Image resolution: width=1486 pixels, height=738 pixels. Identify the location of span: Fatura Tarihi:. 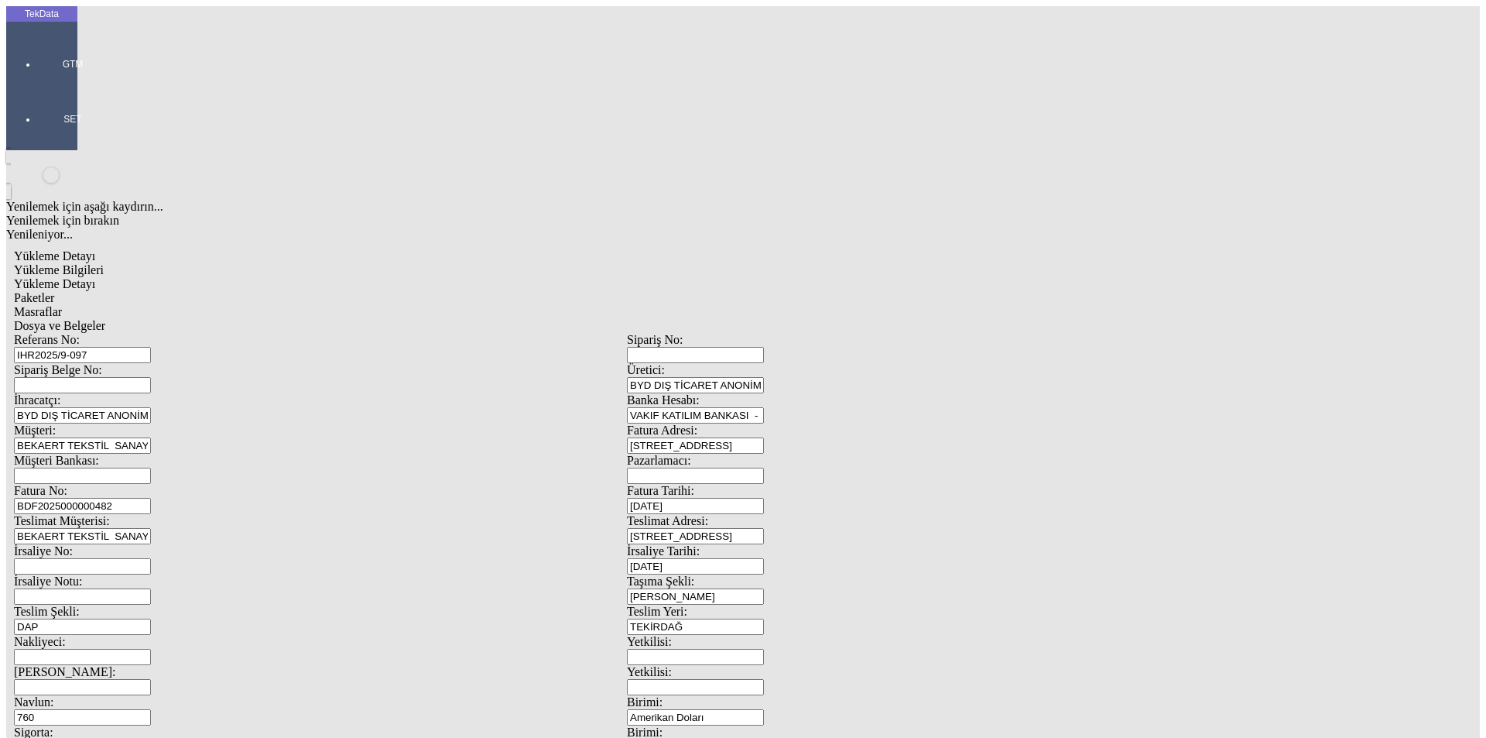
(660, 490).